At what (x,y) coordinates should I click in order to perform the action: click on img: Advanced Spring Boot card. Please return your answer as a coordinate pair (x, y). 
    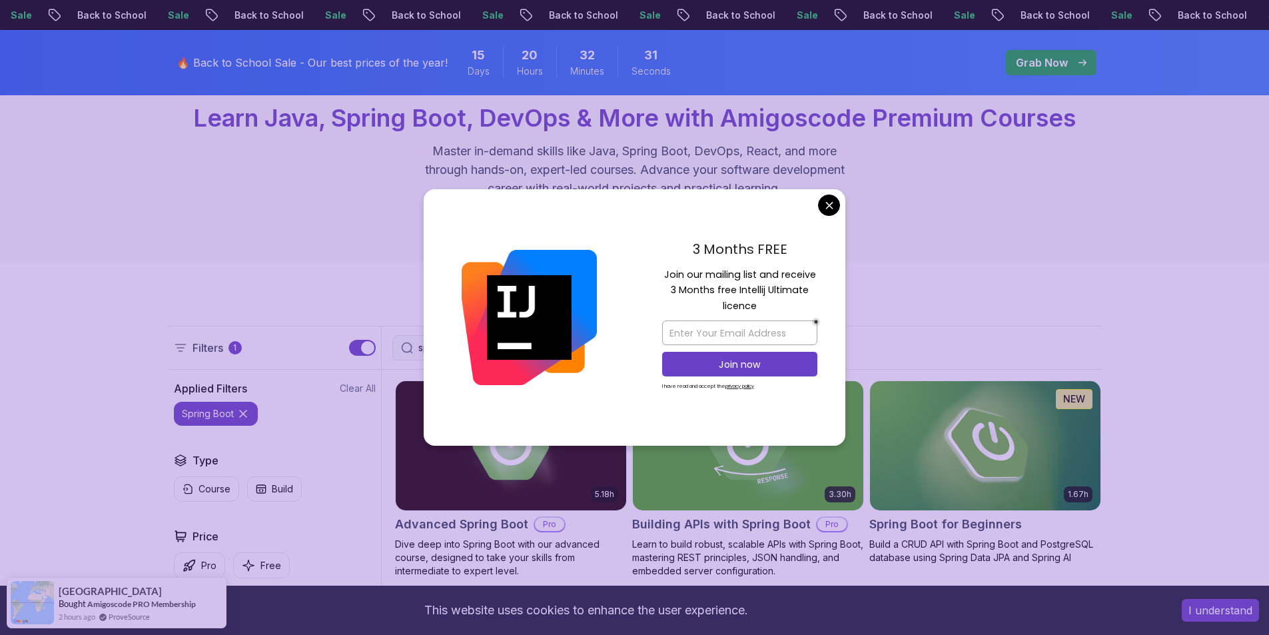
    Looking at the image, I should click on (511, 446).